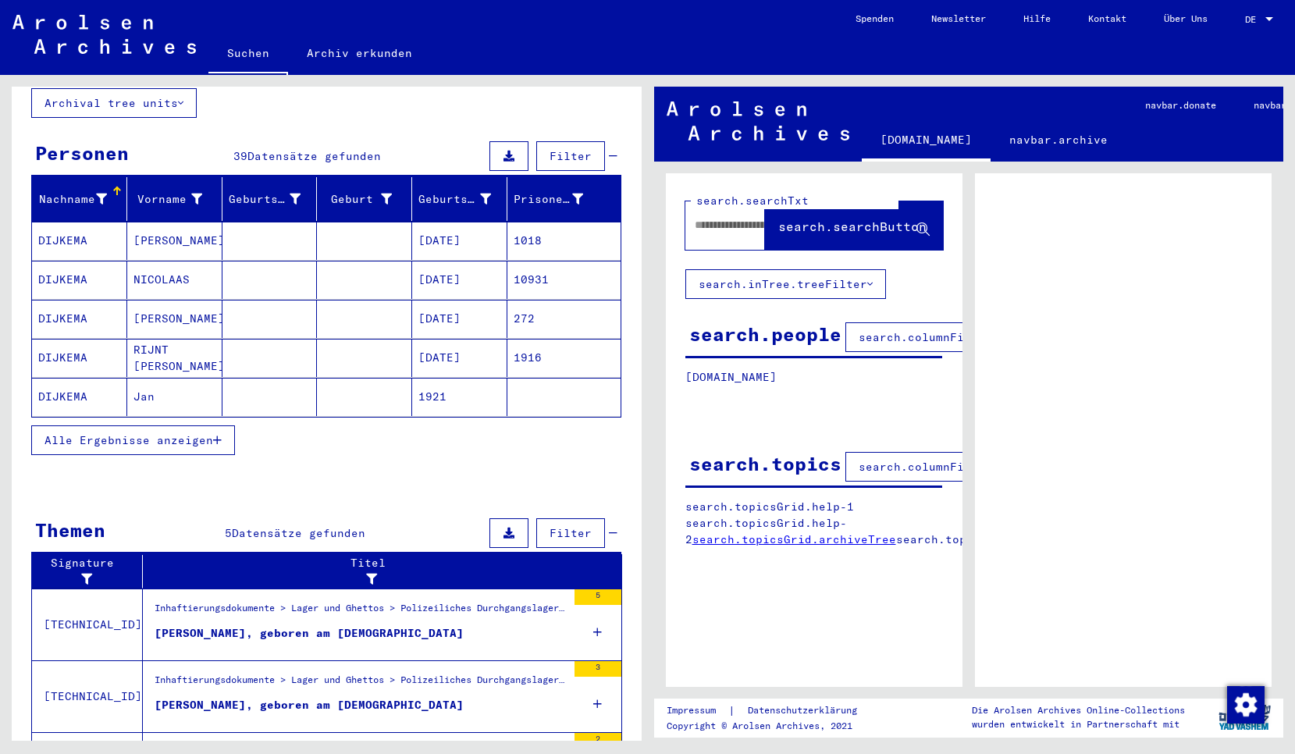  What do you see at coordinates (228, 533) in the screenshot?
I see `span: 5` at bounding box center [228, 533].